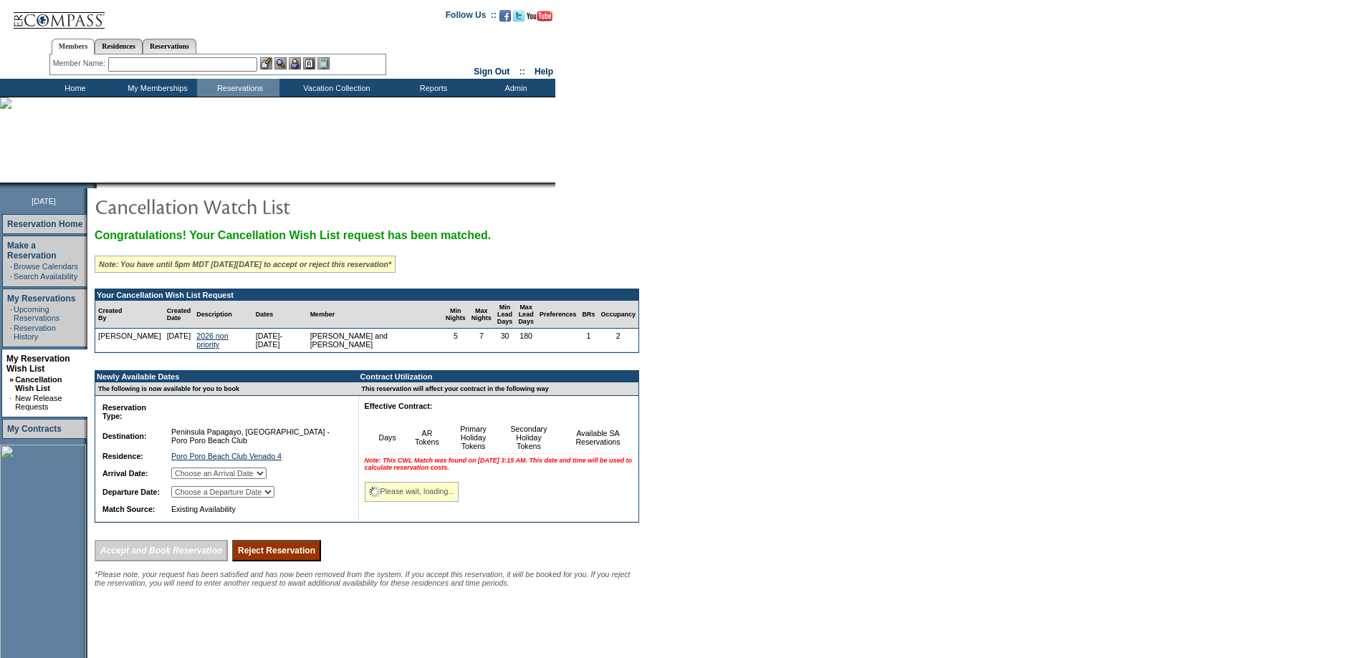 The image size is (1365, 658). What do you see at coordinates (32, 251) in the screenshot?
I see `a: Make a Reservation` at bounding box center [32, 251].